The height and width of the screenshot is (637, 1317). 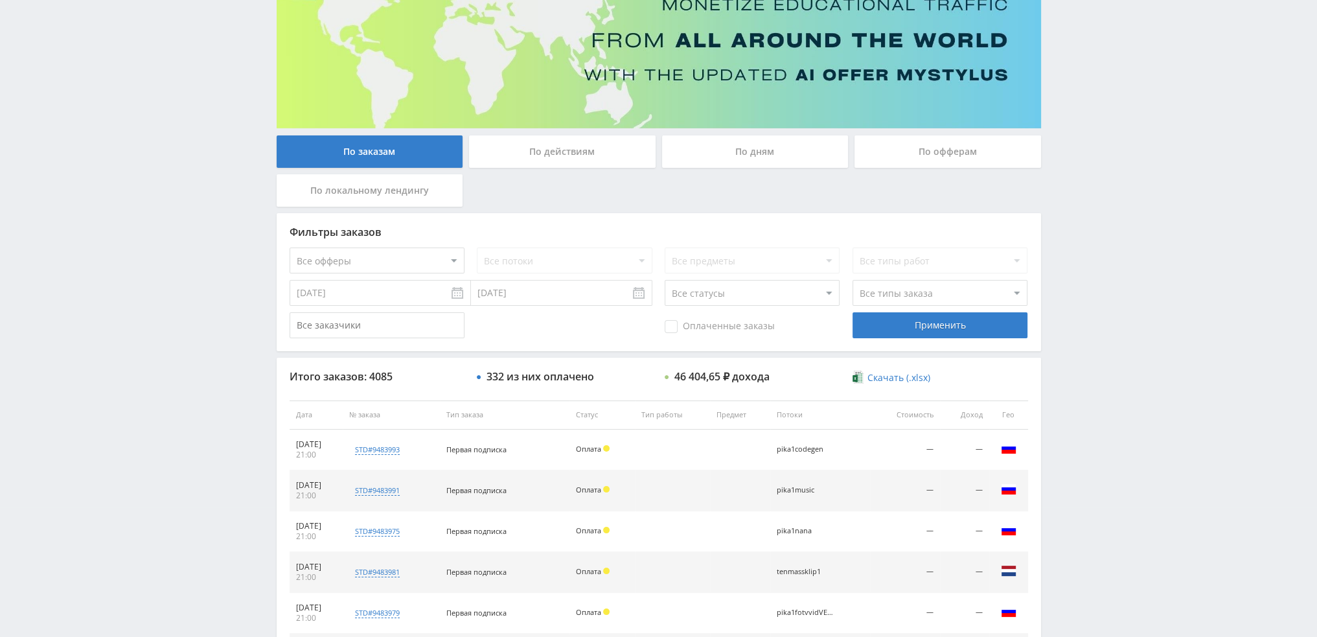 I want to click on img: xlsx, so click(x=858, y=377).